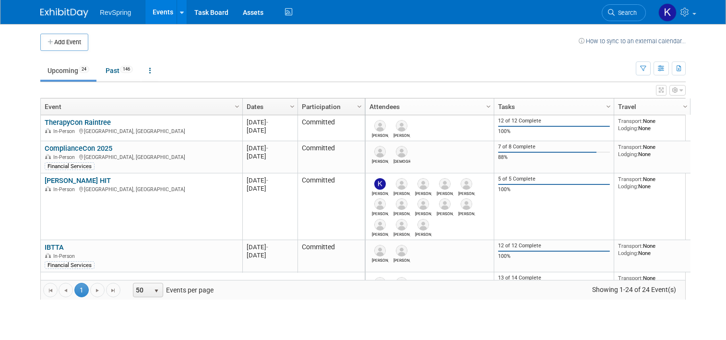  I want to click on img: David McCullough, so click(423, 204).